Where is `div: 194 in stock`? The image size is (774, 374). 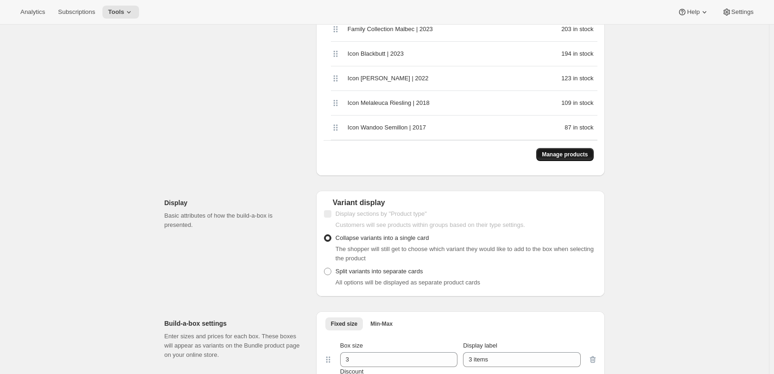 div: 194 in stock is located at coordinates (535, 54).